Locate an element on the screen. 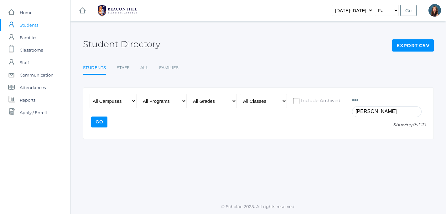  h2: Student Directory is located at coordinates (121, 44).